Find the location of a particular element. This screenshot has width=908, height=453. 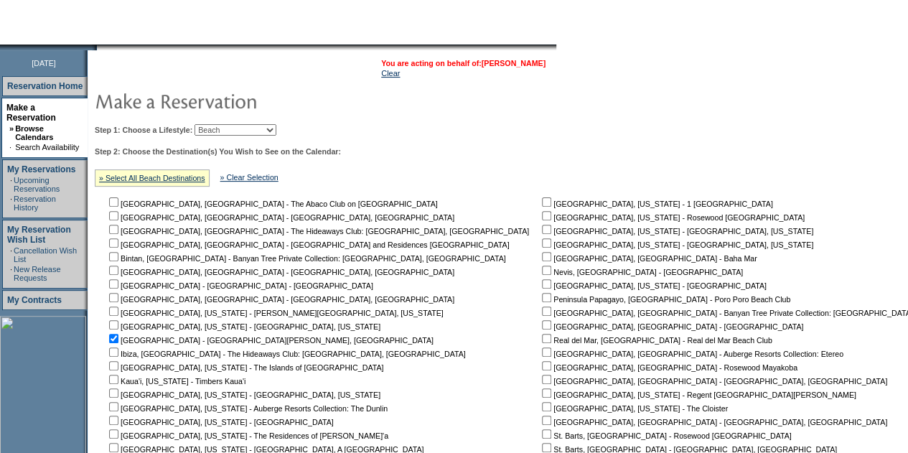

a: Reservation History is located at coordinates (34, 203).